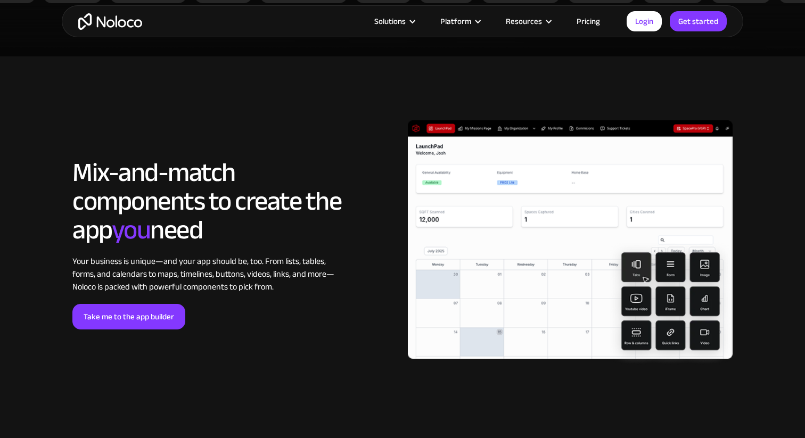 The width and height of the screenshot is (805, 438). Describe the element at coordinates (698, 21) in the screenshot. I see `a: Get started` at that location.